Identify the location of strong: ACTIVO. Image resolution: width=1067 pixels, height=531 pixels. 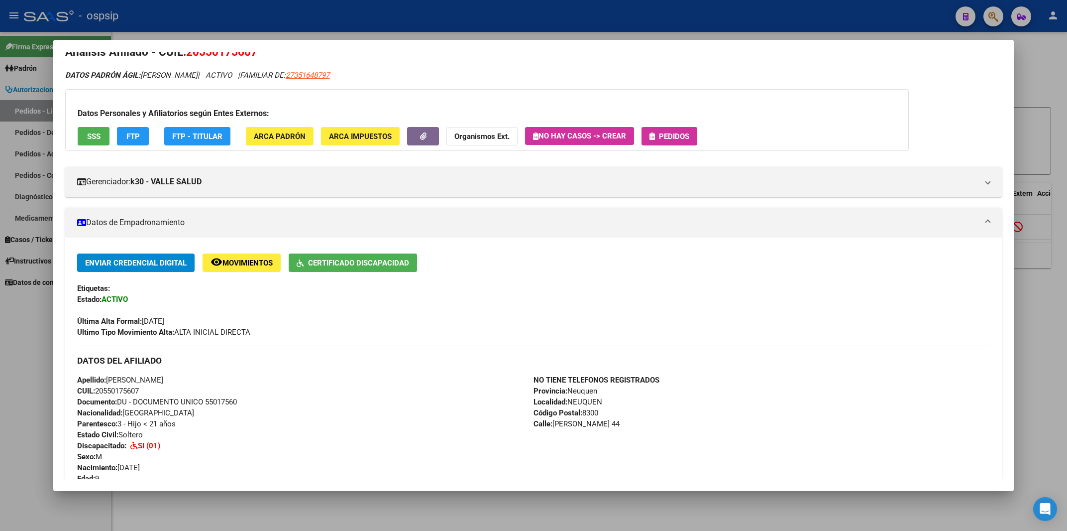
(115, 299).